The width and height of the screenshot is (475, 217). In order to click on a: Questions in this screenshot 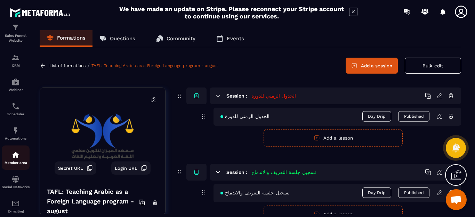, I will do `click(117, 39)`.